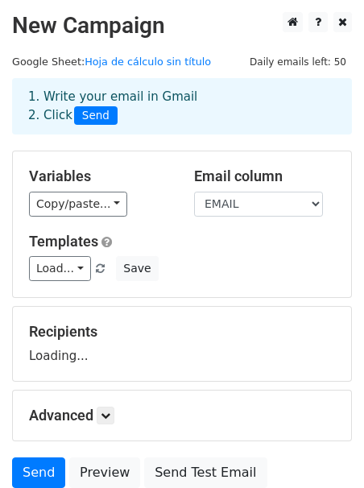 The image size is (364, 488). Describe the element at coordinates (205, 472) in the screenshot. I see `a: Send Test Email` at that location.